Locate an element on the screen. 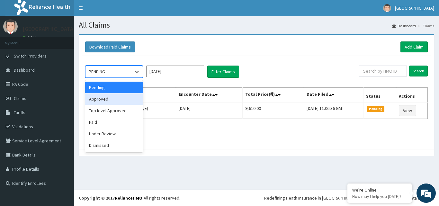 The height and width of the screenshot is (206, 439). a: View is located at coordinates (407, 110).